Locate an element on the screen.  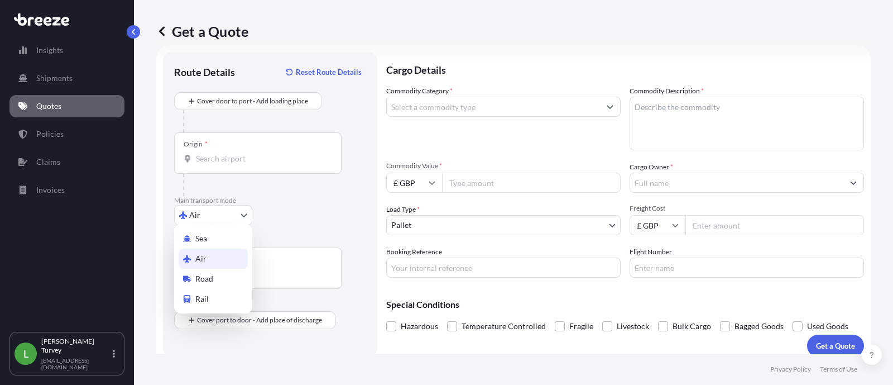
p: Privacy Policy is located at coordinates (790, 369).